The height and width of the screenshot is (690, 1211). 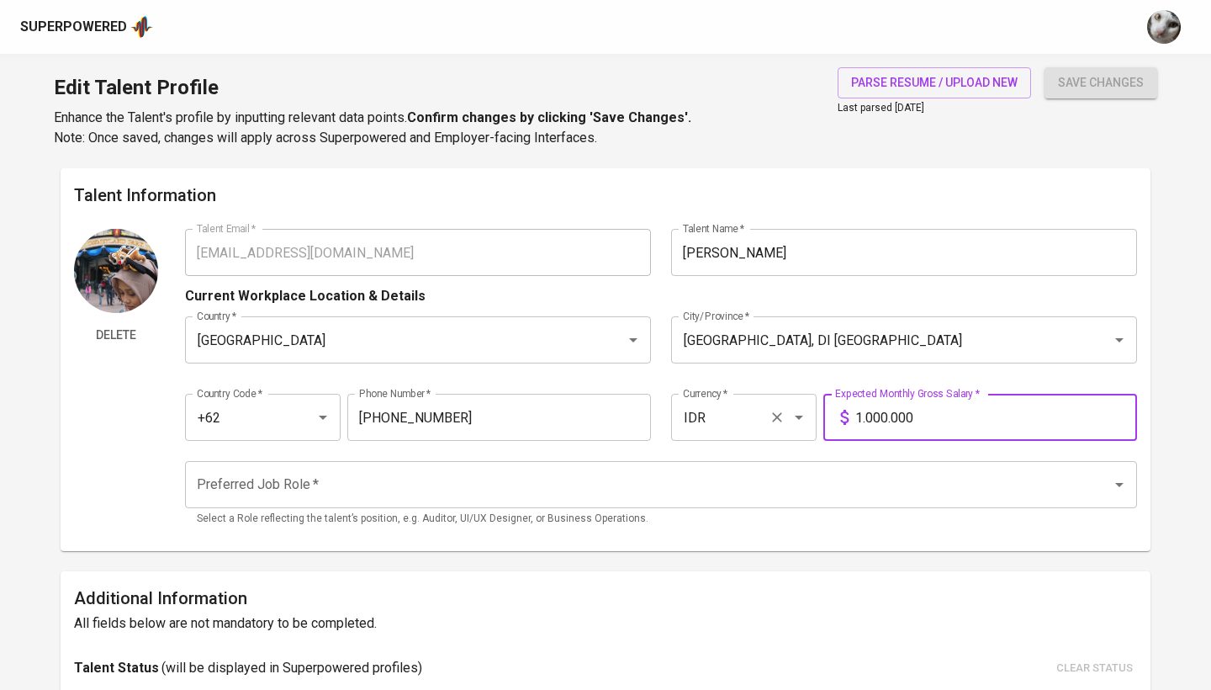 What do you see at coordinates (305, 296) in the screenshot?
I see `p: Current Workplace Location & Details` at bounding box center [305, 296].